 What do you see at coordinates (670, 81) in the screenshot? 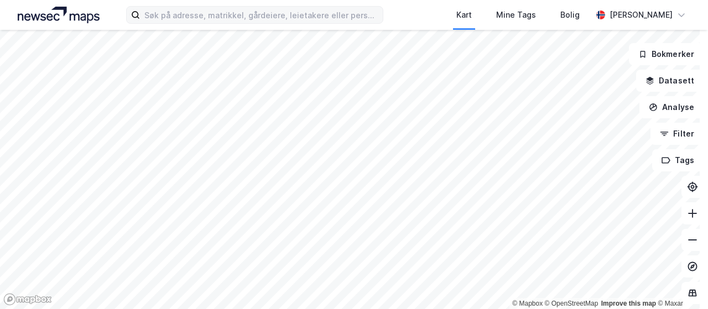
I see `button: Datasett` at bounding box center [670, 81].